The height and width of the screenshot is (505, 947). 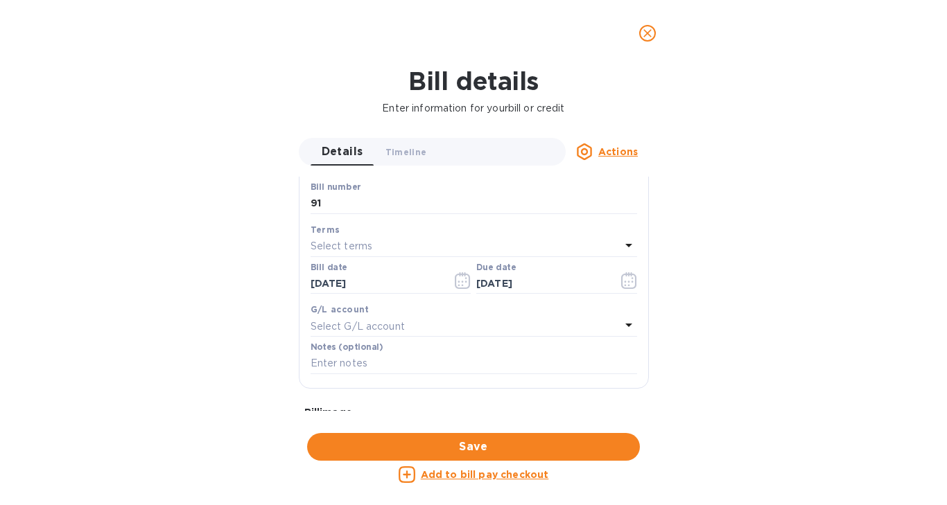 I want to click on label: Due date, so click(x=495, y=267).